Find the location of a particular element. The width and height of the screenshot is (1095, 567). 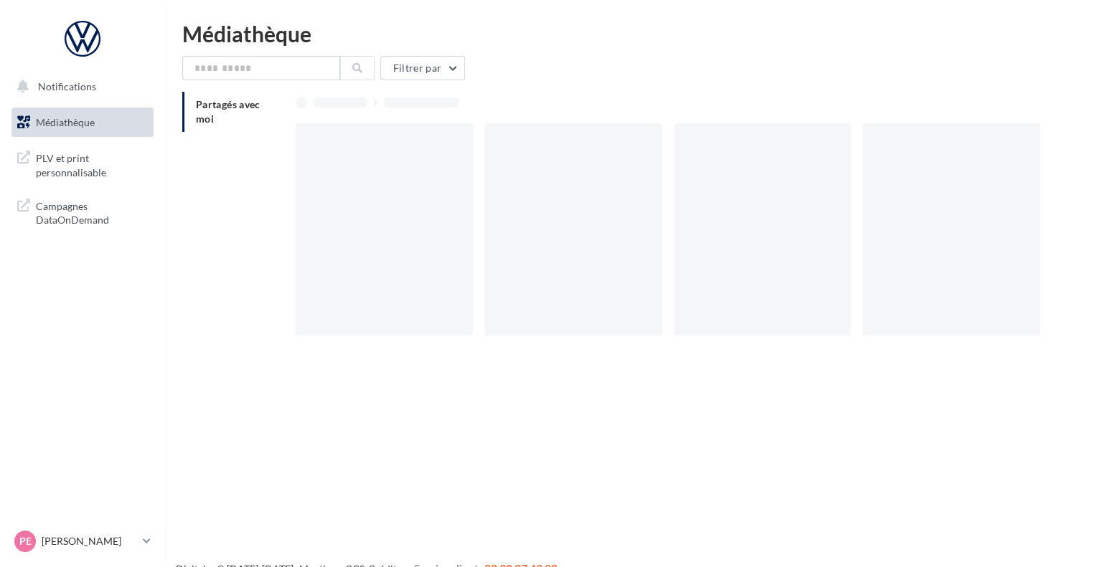

span: Notifications is located at coordinates (67, 86).